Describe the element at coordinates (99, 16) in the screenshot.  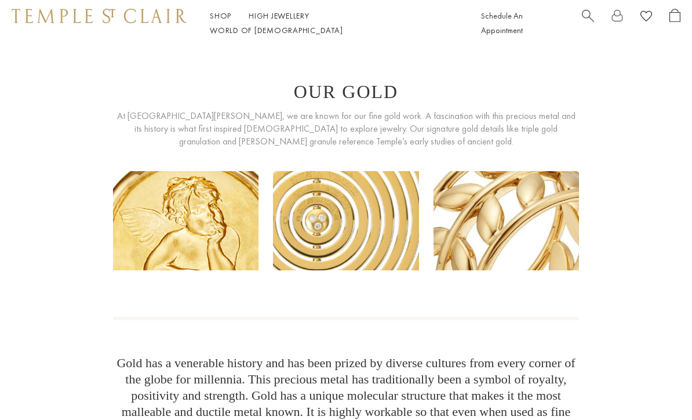
I see `img: Temple St. Clair` at that location.